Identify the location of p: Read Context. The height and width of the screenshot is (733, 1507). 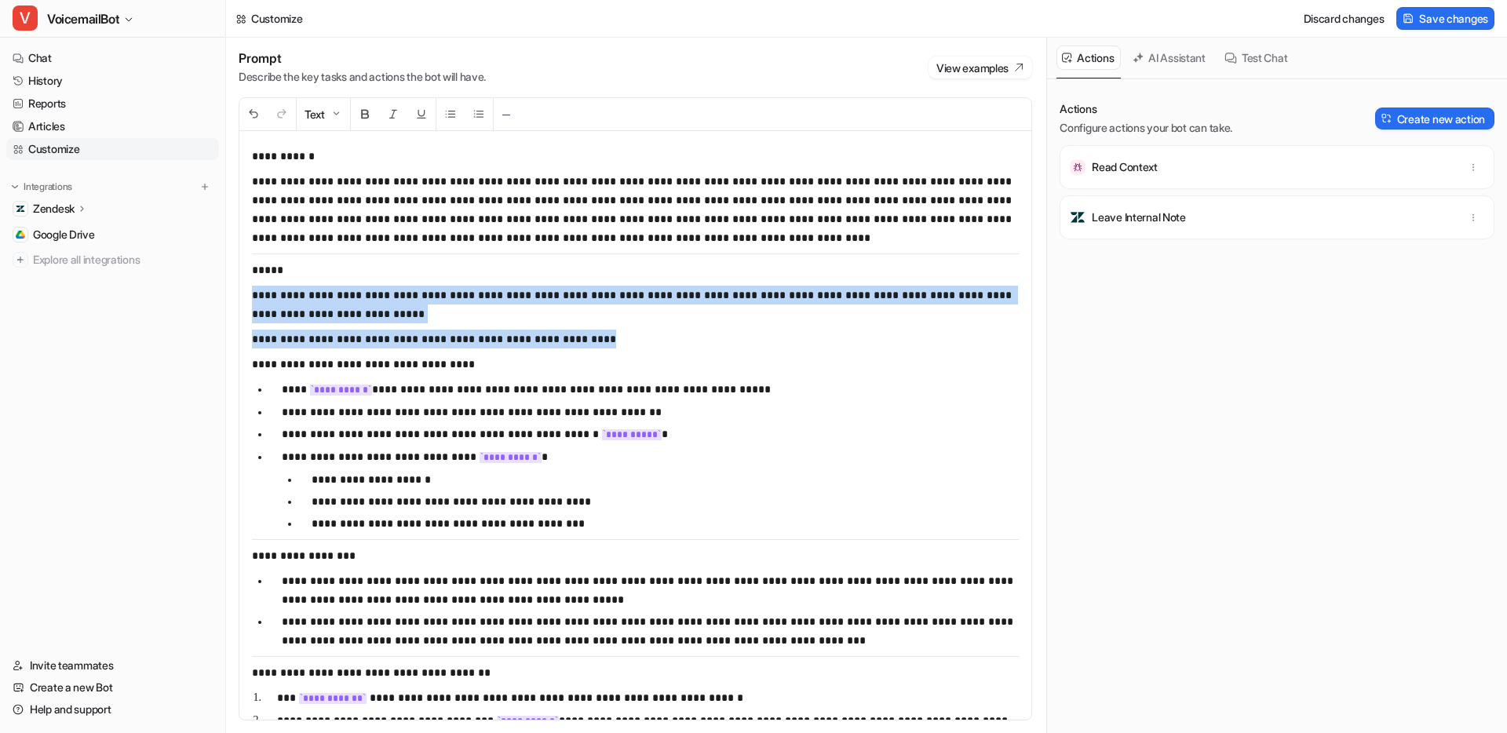
(1125, 167).